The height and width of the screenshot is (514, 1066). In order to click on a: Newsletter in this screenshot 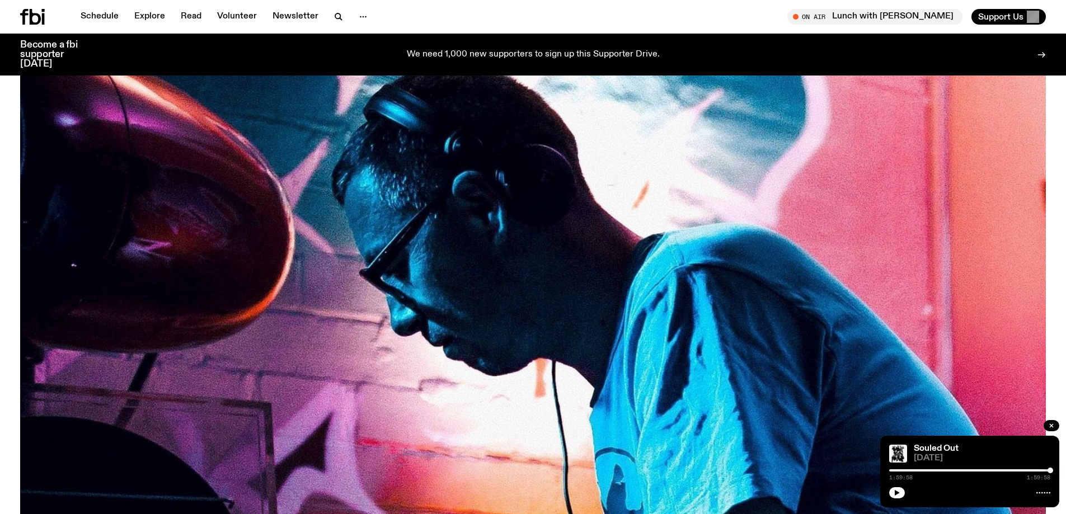, I will do `click(296, 17)`.